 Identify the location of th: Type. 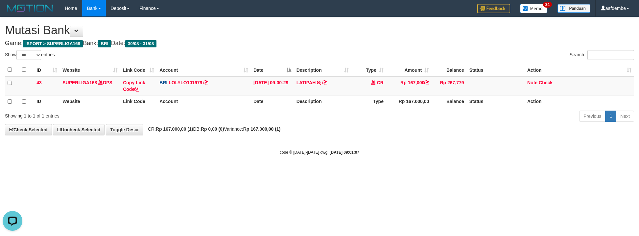
(369, 101).